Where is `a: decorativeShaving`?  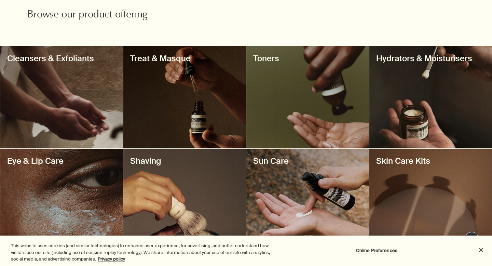 a: decorativeShaving is located at coordinates (184, 199).